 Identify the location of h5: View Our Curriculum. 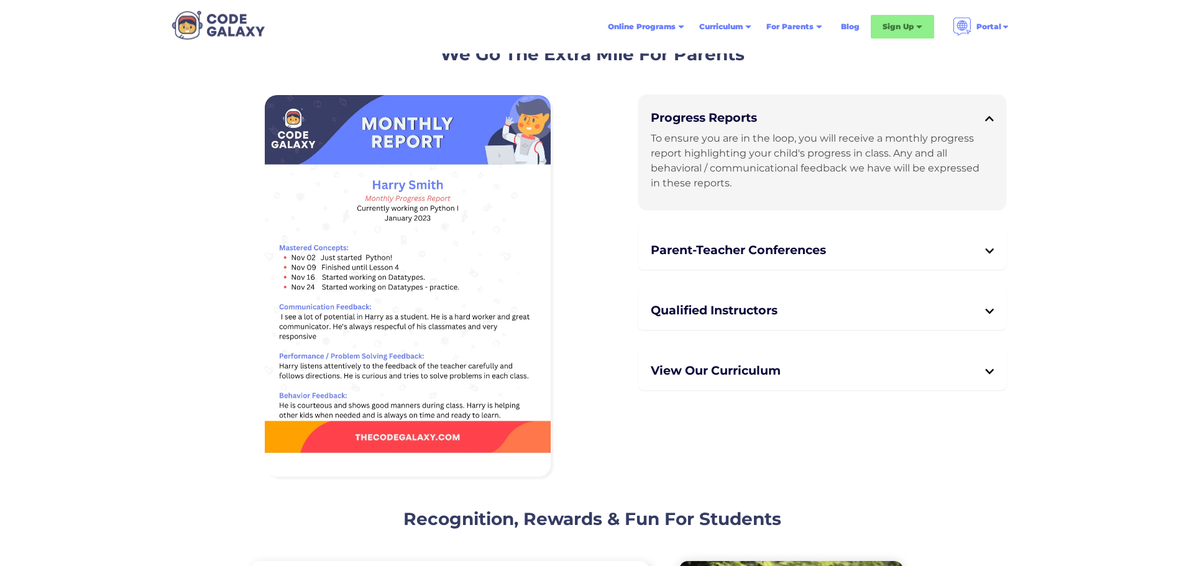
(818, 371).